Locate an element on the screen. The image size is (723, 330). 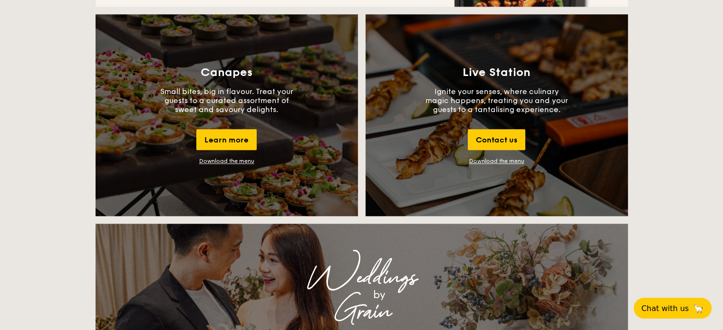
div: Download the menu is located at coordinates (227, 161).